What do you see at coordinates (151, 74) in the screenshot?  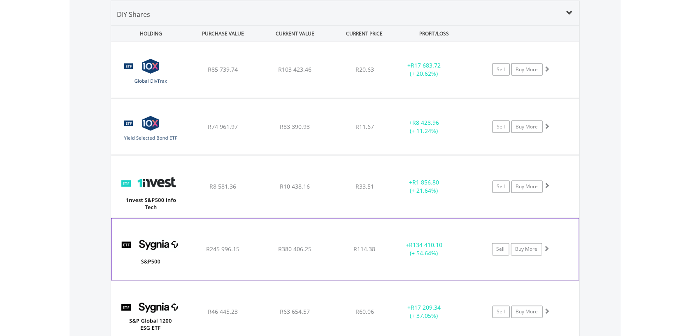 I see `img: TFSA.GLODIV.png` at bounding box center [151, 74].